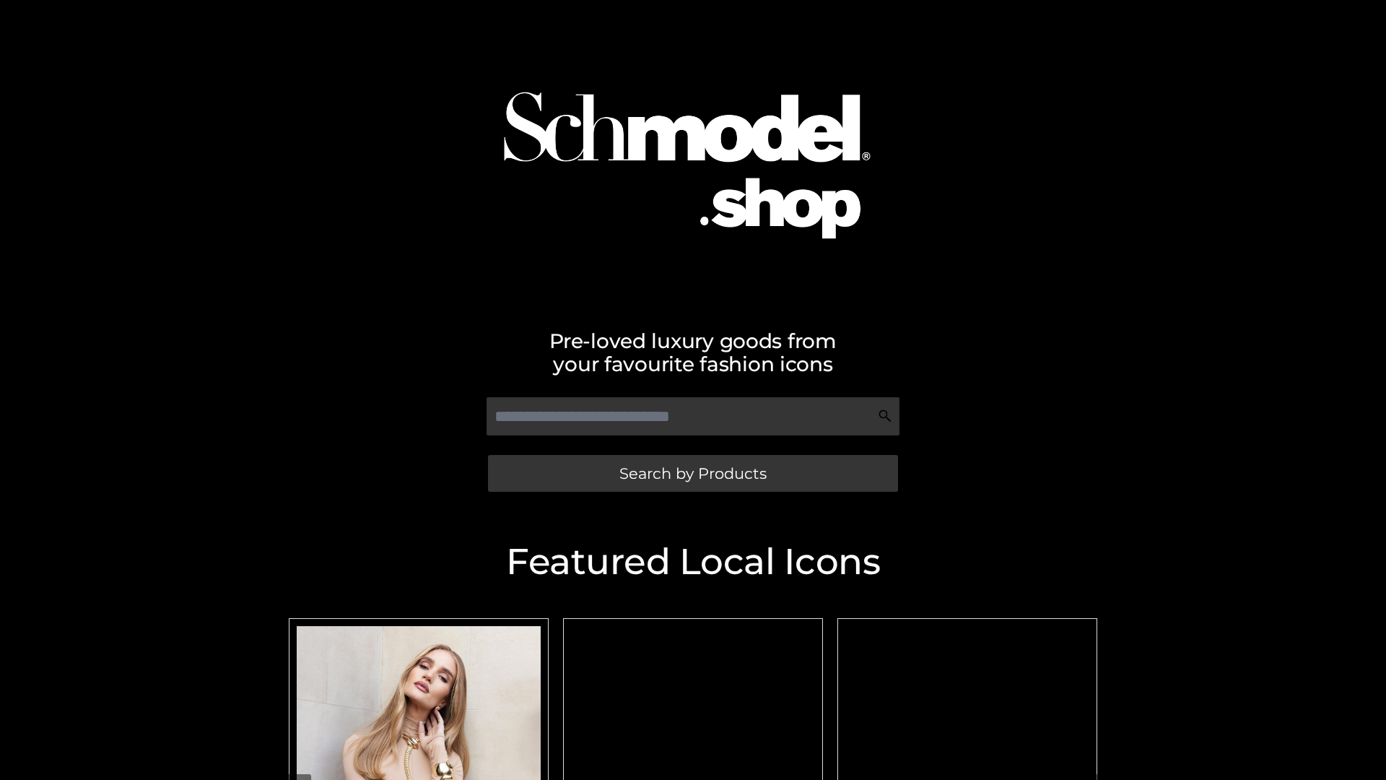 The height and width of the screenshot is (780, 1386). What do you see at coordinates (693, 473) in the screenshot?
I see `a: Search by Products` at bounding box center [693, 473].